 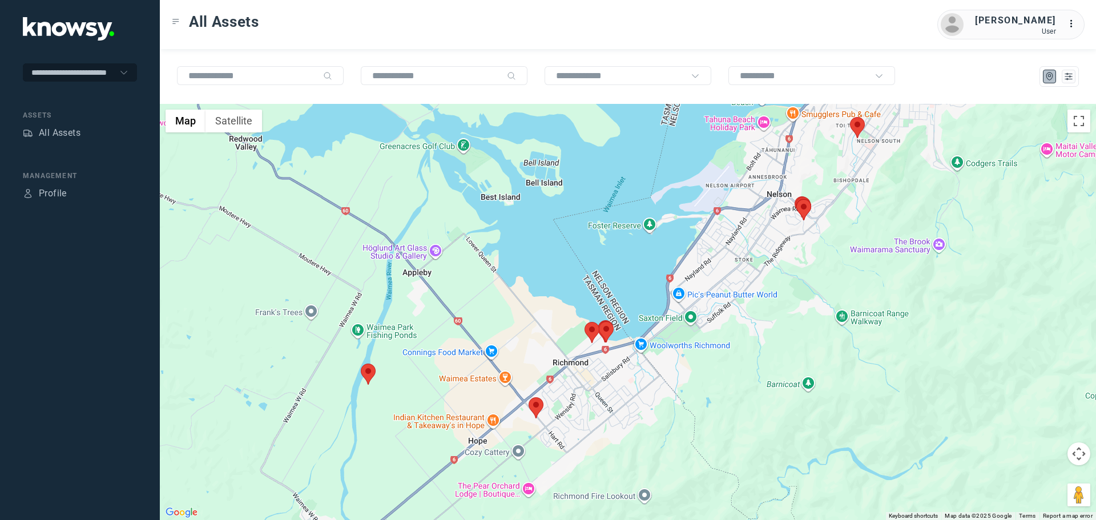 What do you see at coordinates (176, 22) in the screenshot?
I see `div: Toggle Menu` at bounding box center [176, 22].